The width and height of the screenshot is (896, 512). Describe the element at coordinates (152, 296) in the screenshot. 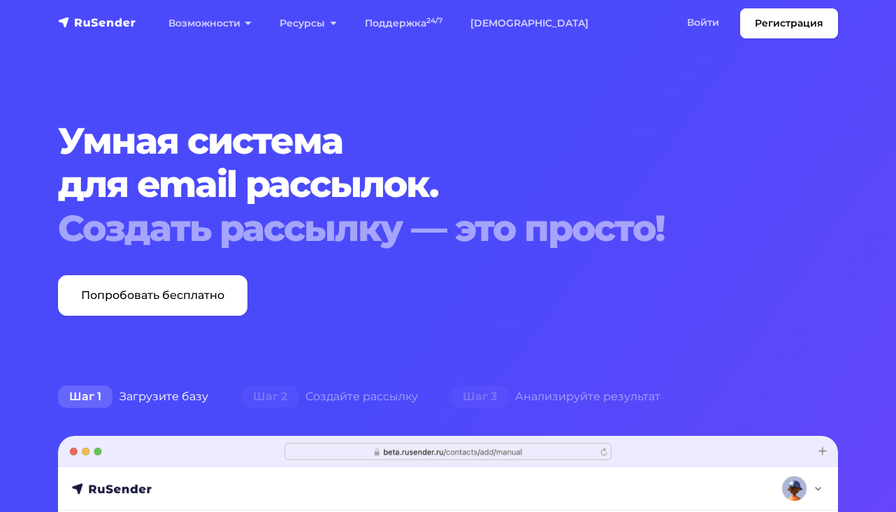

I see `a: Попробовать бесплатно` at that location.